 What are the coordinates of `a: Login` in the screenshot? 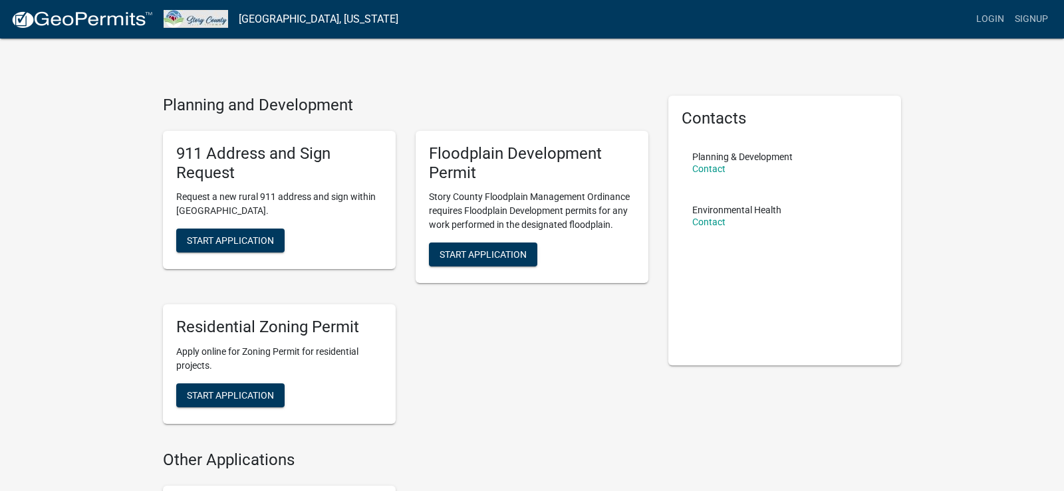 It's located at (990, 19).